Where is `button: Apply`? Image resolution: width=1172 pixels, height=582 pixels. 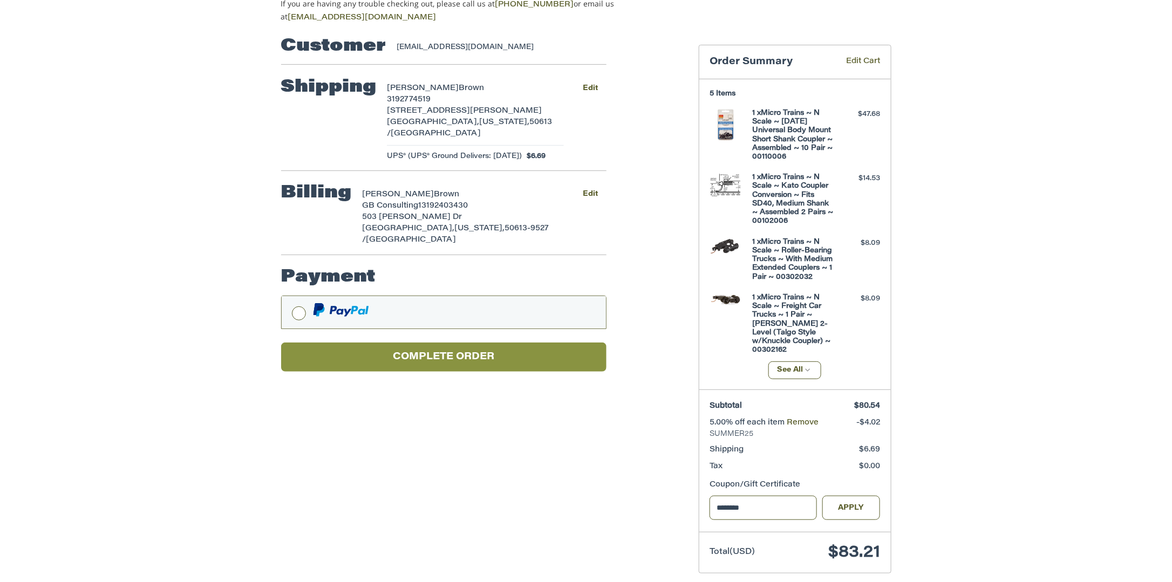
button: Apply is located at coordinates (852, 508).